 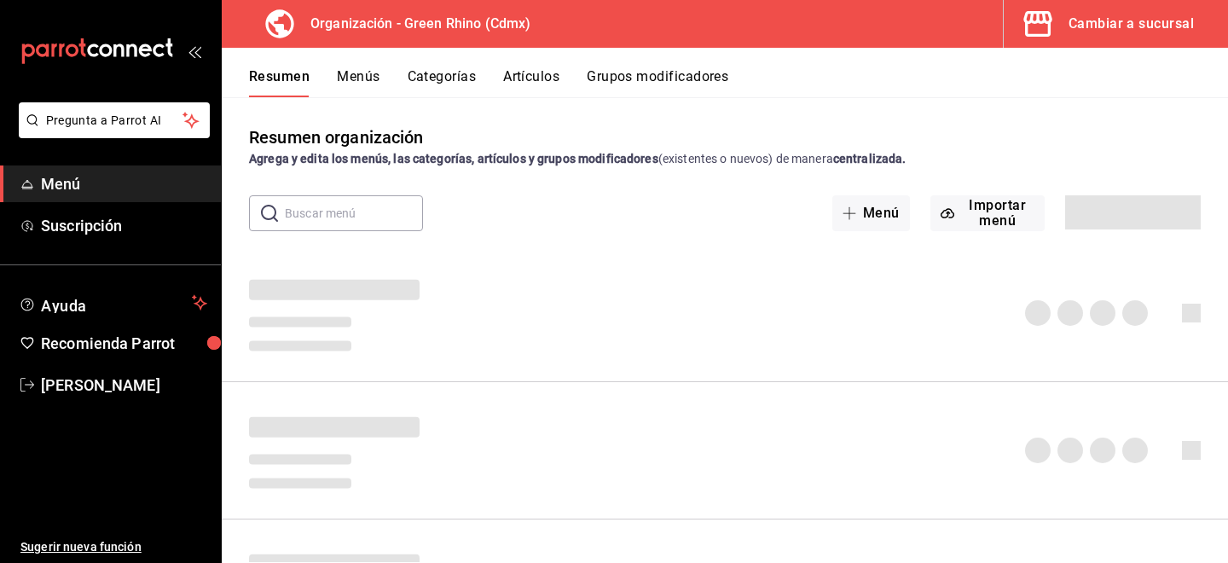 I want to click on button: Menú, so click(x=870, y=213).